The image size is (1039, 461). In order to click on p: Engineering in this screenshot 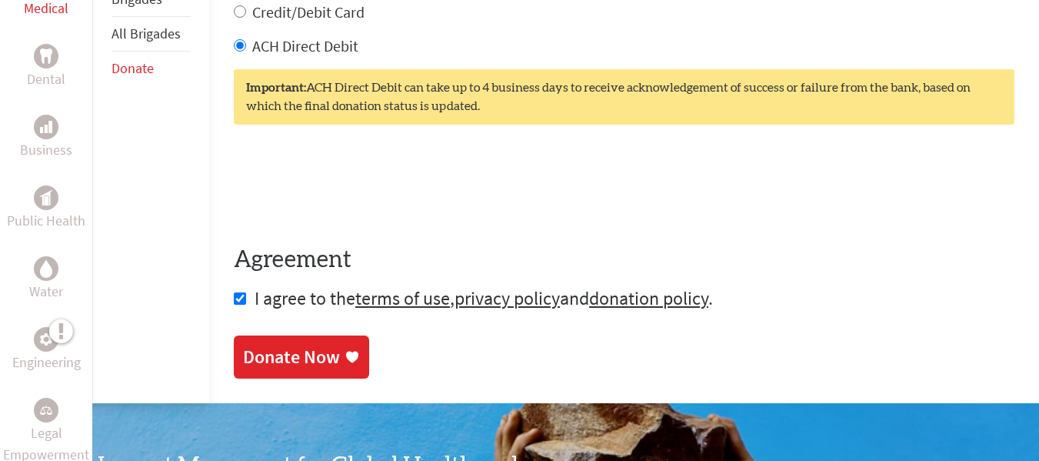, I will do `click(46, 362)`.